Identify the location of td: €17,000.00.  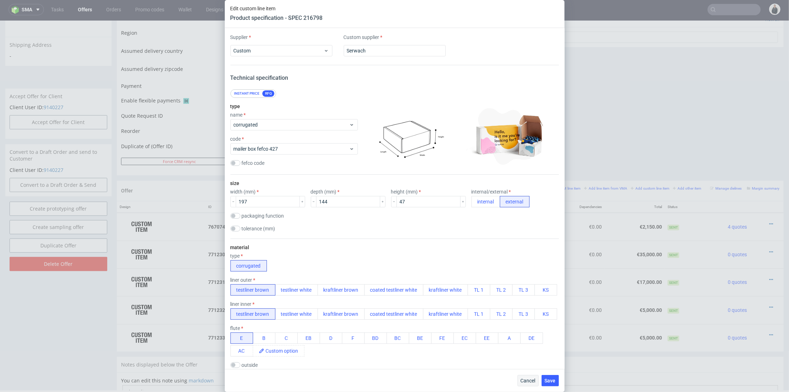
(635, 261).